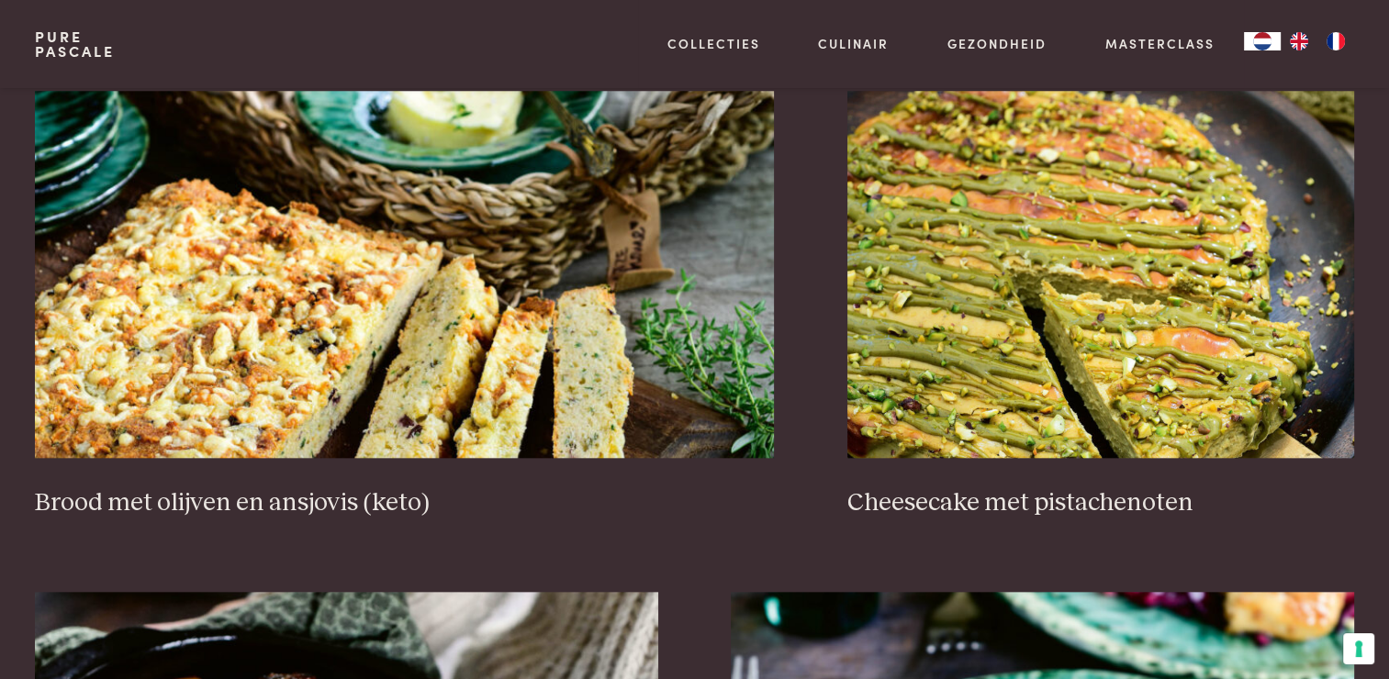  What do you see at coordinates (74, 44) in the screenshot?
I see `a: PurePascale` at bounding box center [74, 44].